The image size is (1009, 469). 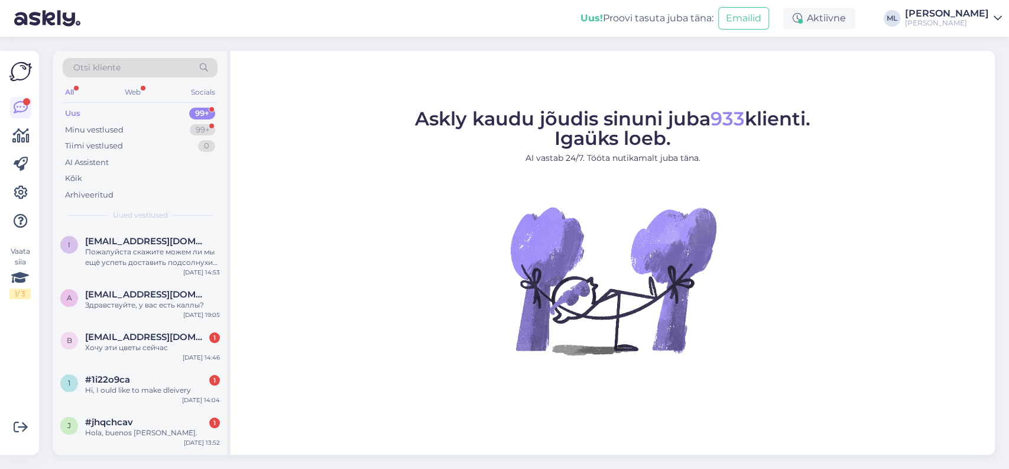 I want to click on button: Emailid, so click(x=744, y=18).